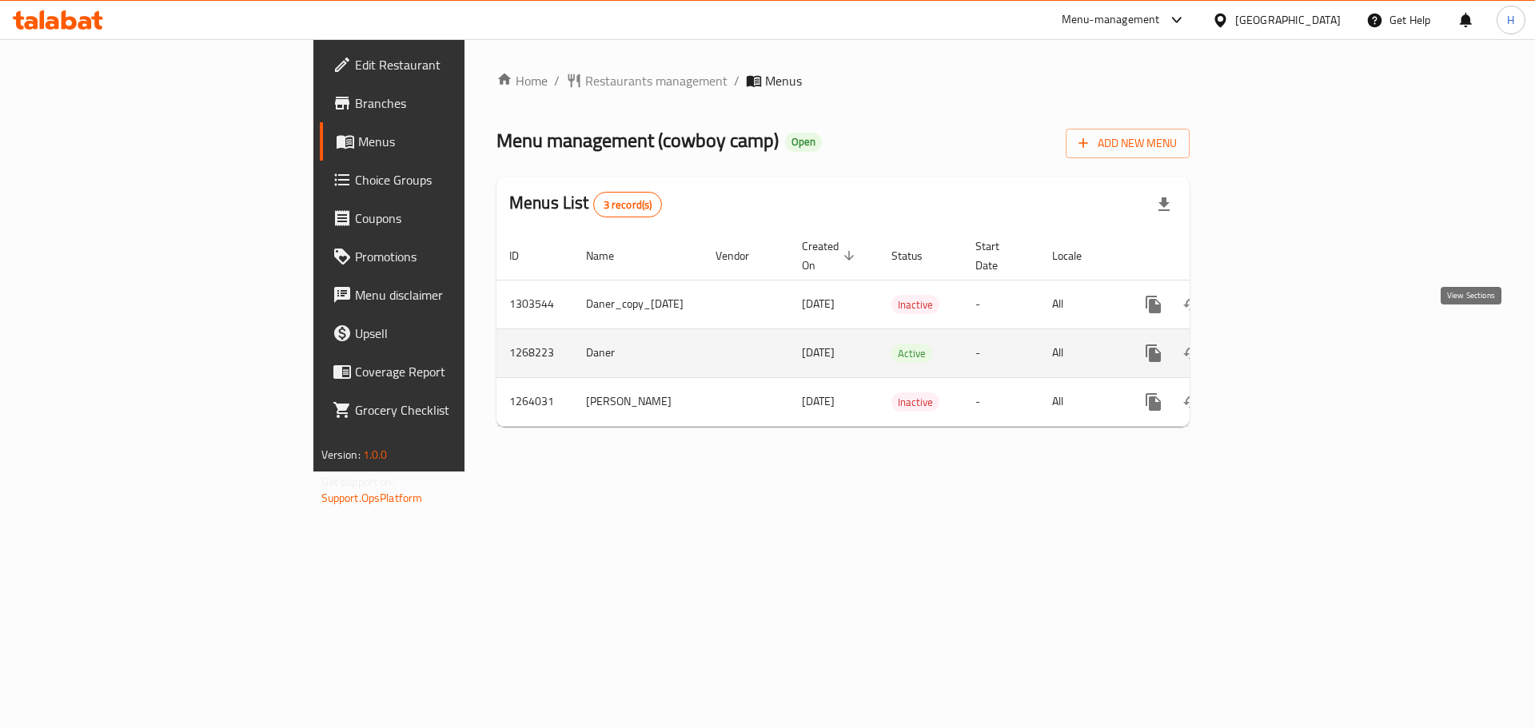 This screenshot has height=728, width=1535. I want to click on a: Upsell, so click(445, 333).